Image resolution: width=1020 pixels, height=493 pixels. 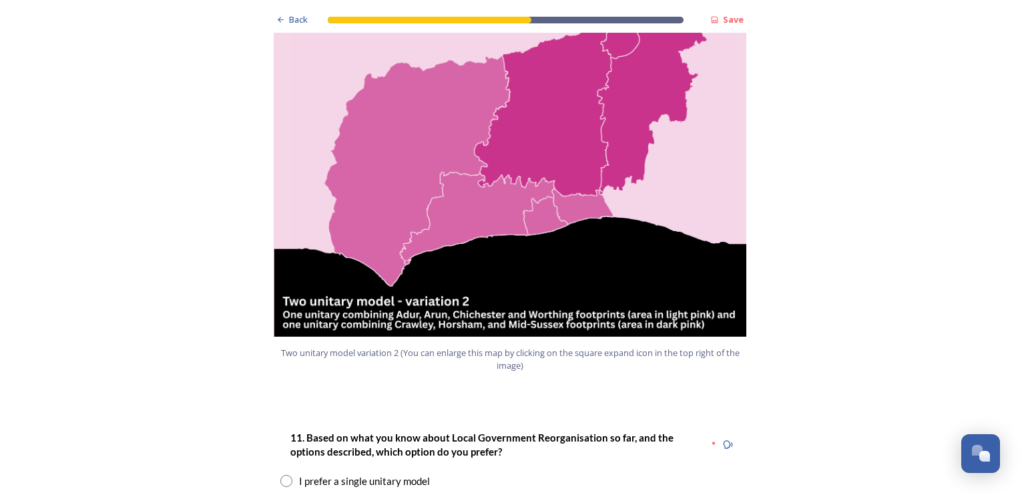 What do you see at coordinates (733, 19) in the screenshot?
I see `strong: Save` at bounding box center [733, 19].